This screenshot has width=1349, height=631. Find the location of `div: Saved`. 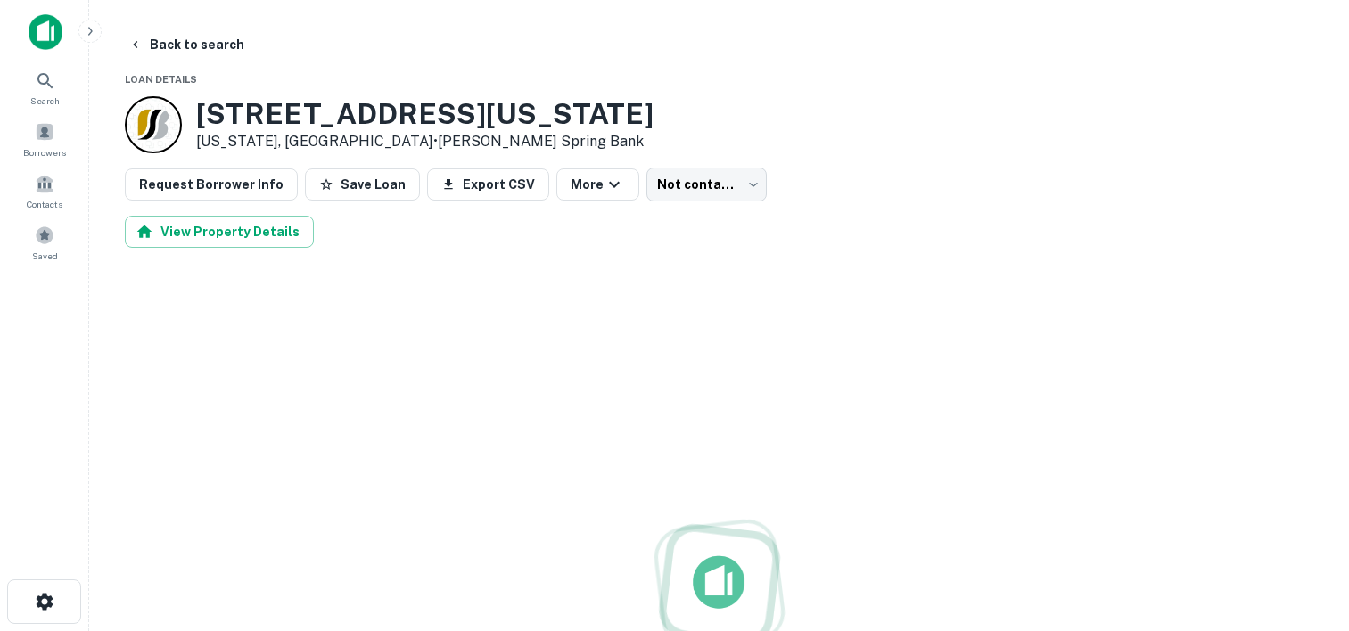

div: Saved is located at coordinates (45, 243).